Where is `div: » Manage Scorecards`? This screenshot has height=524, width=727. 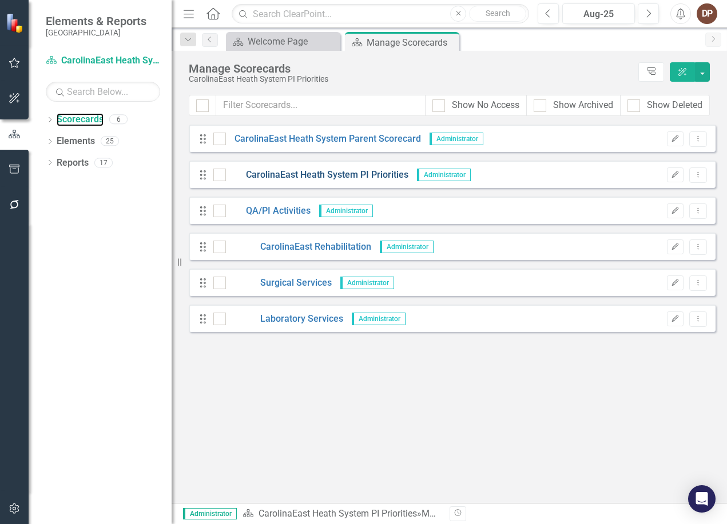
div: » Manage Scorecards is located at coordinates (341, 514).